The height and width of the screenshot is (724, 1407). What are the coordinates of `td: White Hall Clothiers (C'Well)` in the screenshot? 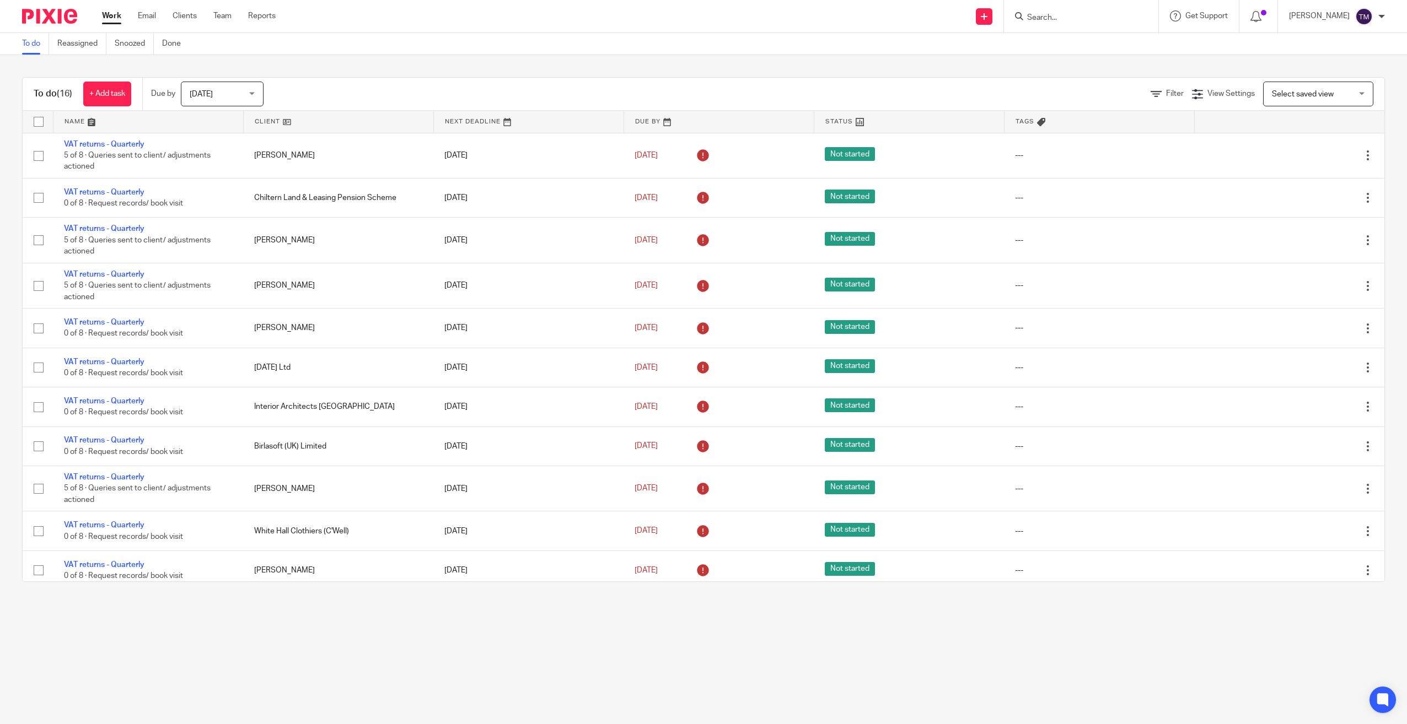 It's located at (338, 531).